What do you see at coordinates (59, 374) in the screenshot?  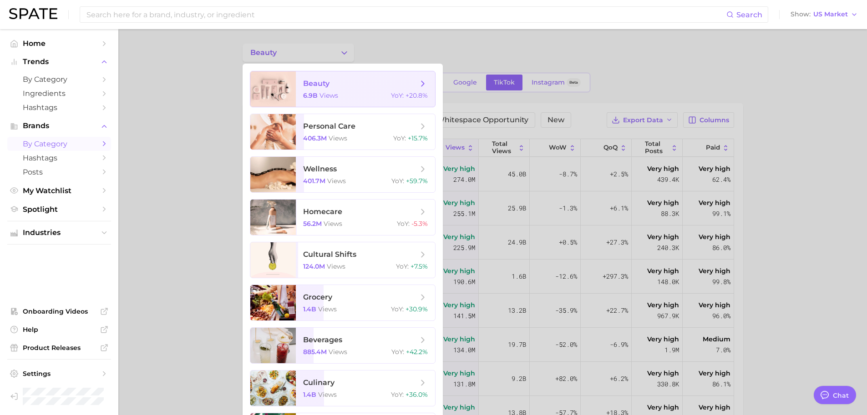 I see `span: Settings` at bounding box center [59, 374].